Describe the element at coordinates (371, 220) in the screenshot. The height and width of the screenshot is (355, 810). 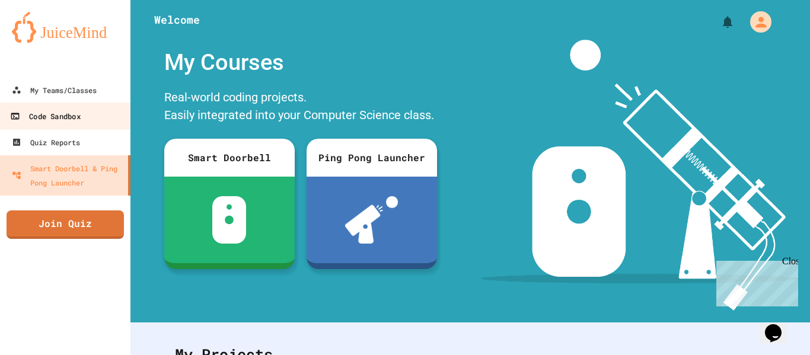
I see `img: ppl-with-ball.png` at that location.